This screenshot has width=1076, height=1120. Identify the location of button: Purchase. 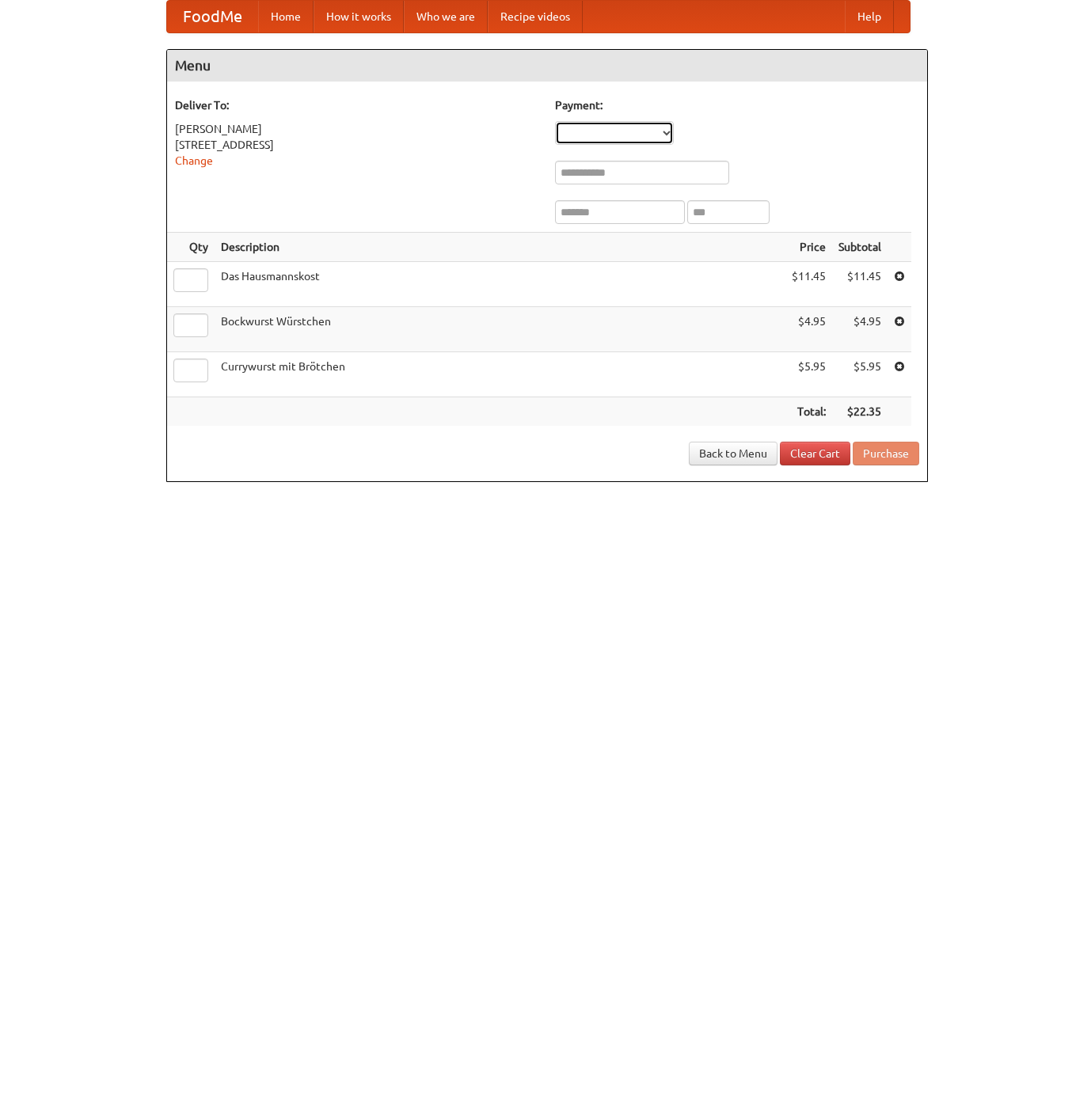
(886, 454).